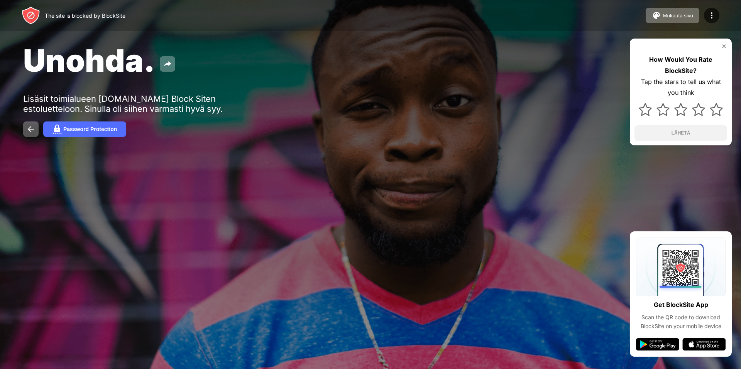  I want to click on img: share.svg, so click(167, 64).